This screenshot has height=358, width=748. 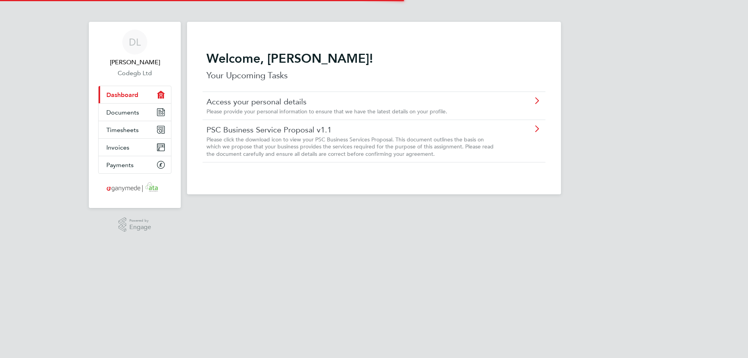 I want to click on img: ganymedesolutions-logo-retina.png, so click(x=135, y=188).